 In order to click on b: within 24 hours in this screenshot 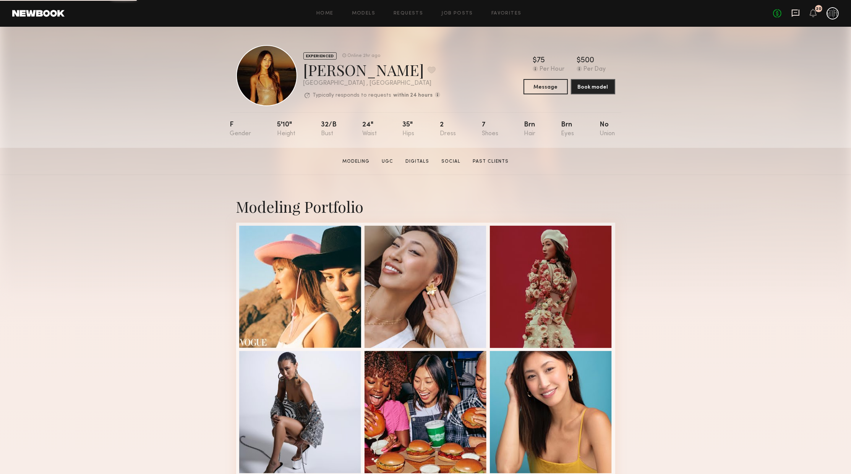, I will do `click(413, 96)`.